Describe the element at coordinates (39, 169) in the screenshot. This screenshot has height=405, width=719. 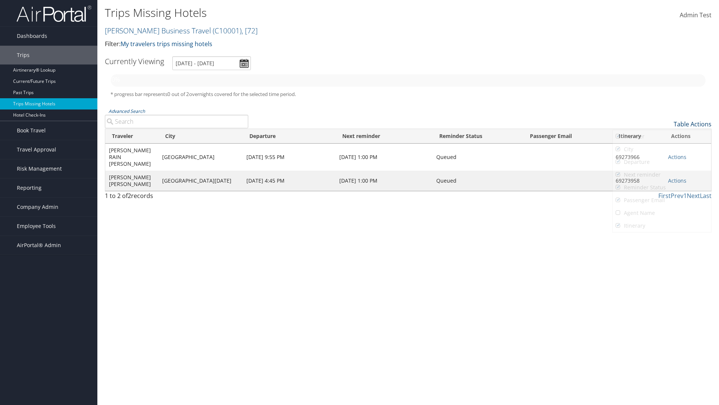
I see `span: Risk Management` at that location.